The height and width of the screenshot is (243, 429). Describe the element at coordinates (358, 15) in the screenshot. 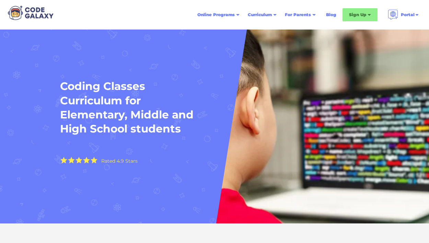

I see `div: Sign Up` at that location.